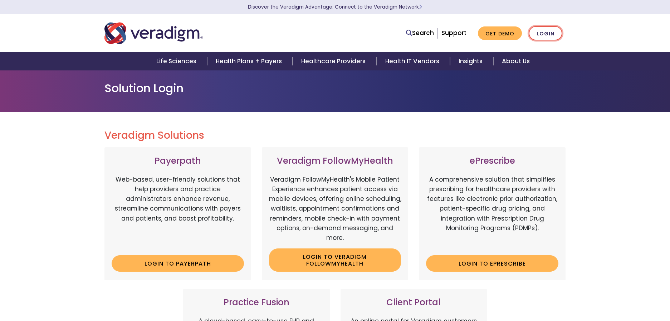 This screenshot has height=321, width=670. I want to click on h3: Payerpath, so click(178, 161).